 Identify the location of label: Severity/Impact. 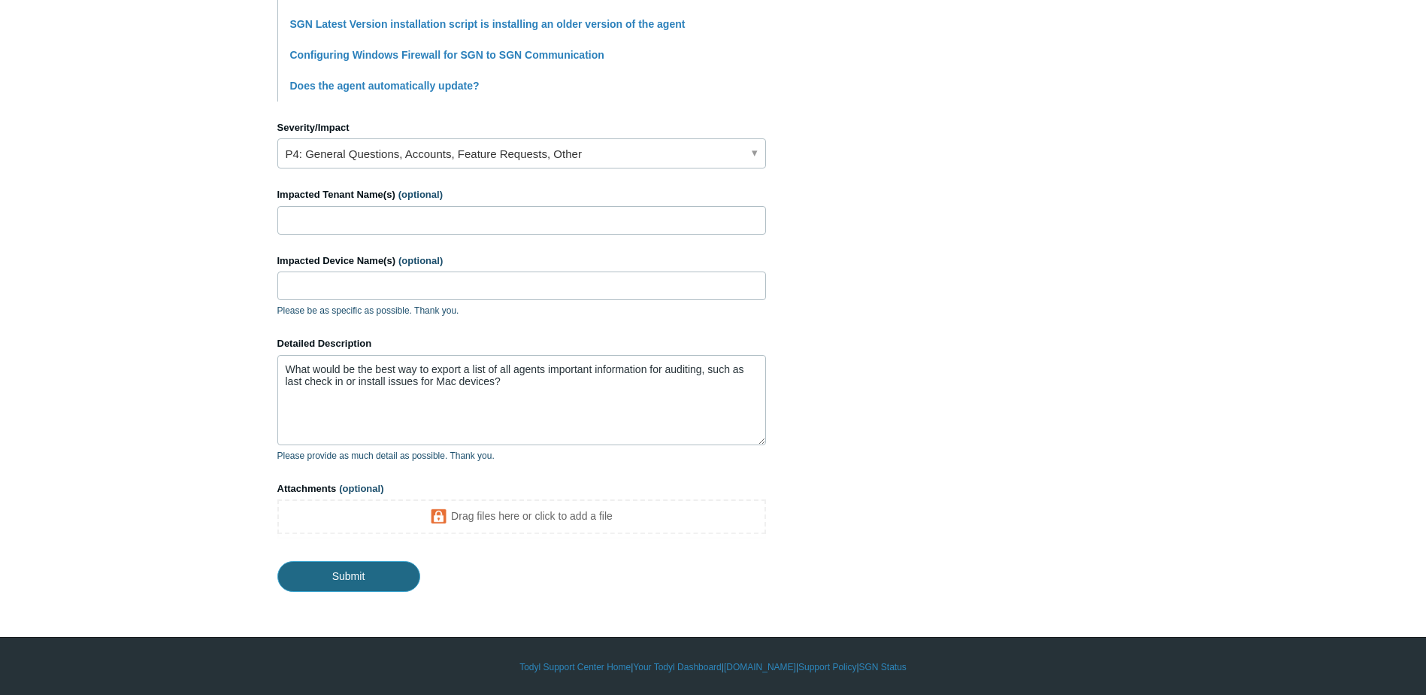
(522, 128).